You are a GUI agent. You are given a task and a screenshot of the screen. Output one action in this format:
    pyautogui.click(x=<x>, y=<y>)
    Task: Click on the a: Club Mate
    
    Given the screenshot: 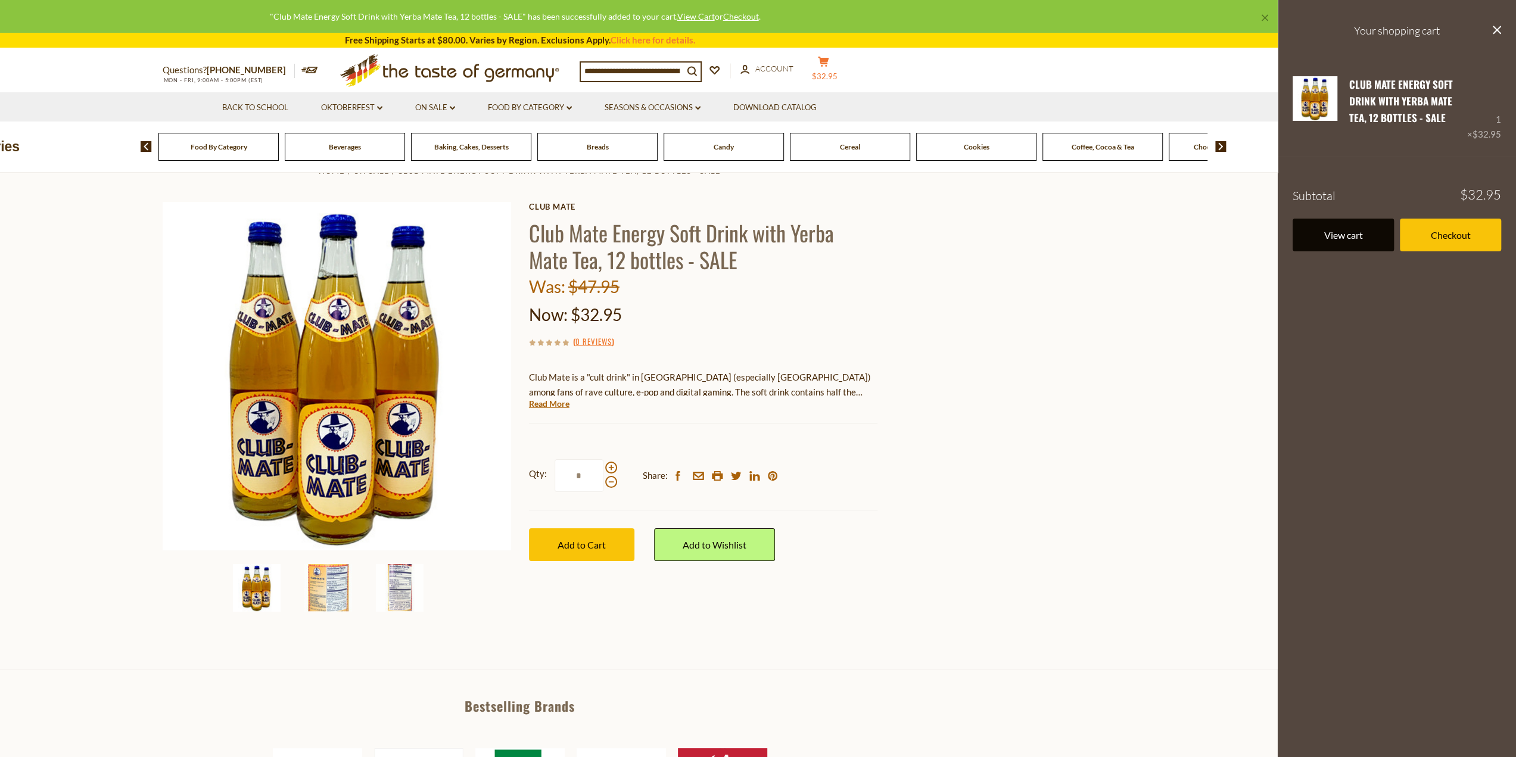 What is the action you would take?
    pyautogui.click(x=703, y=207)
    